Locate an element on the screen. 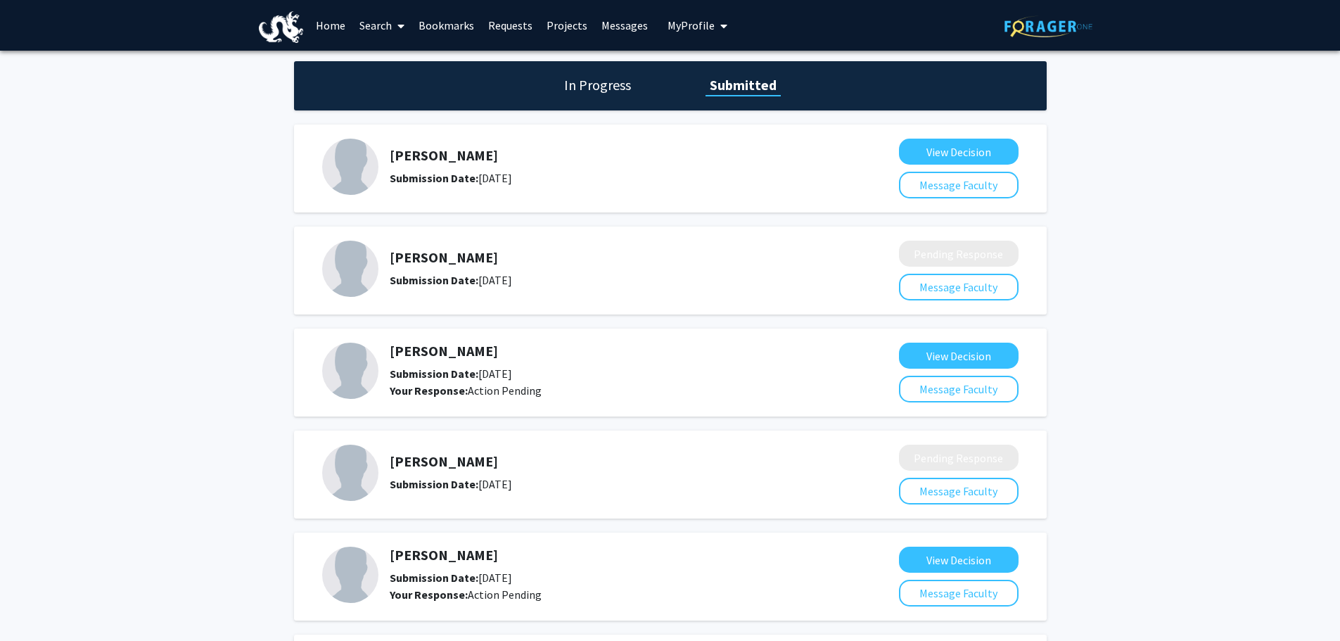 This screenshot has height=641, width=1340. a: Requests is located at coordinates (510, 25).